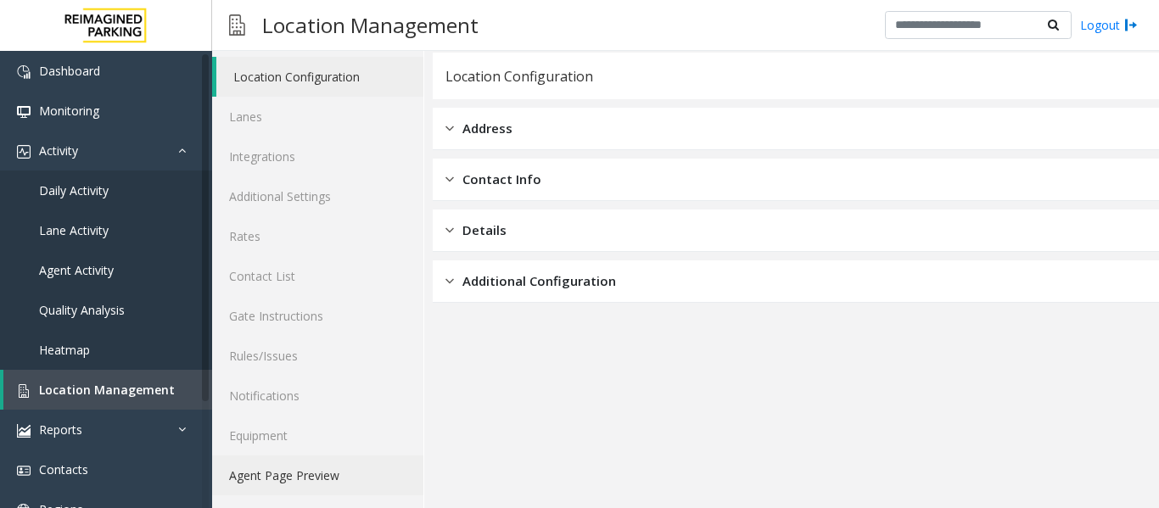 This screenshot has height=508, width=1159. I want to click on span: Contacts, so click(64, 469).